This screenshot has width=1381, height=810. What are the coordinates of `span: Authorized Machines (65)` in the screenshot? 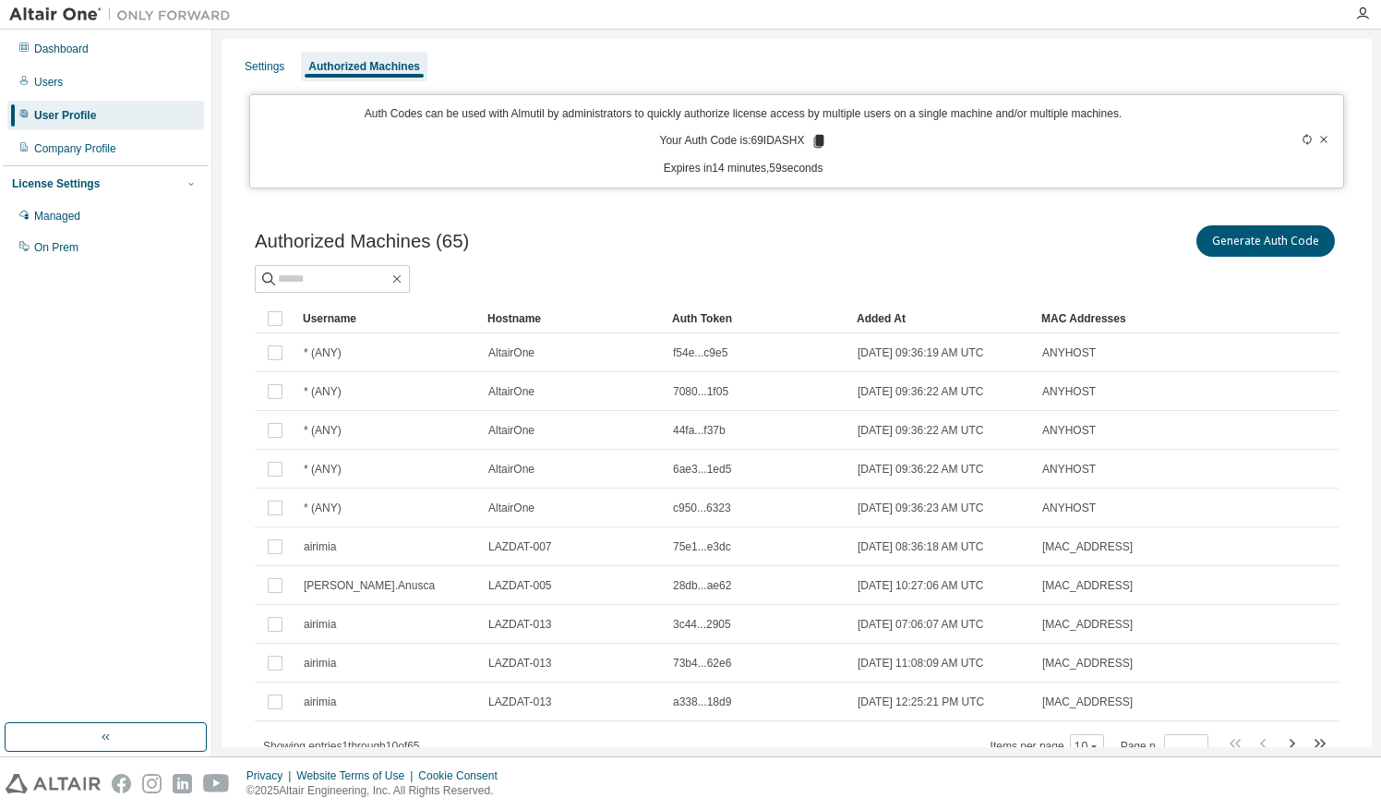 It's located at (362, 241).